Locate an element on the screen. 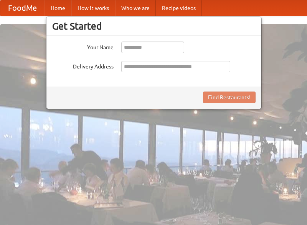 The width and height of the screenshot is (307, 225). button: Find Restaurants! is located at coordinates (229, 97).